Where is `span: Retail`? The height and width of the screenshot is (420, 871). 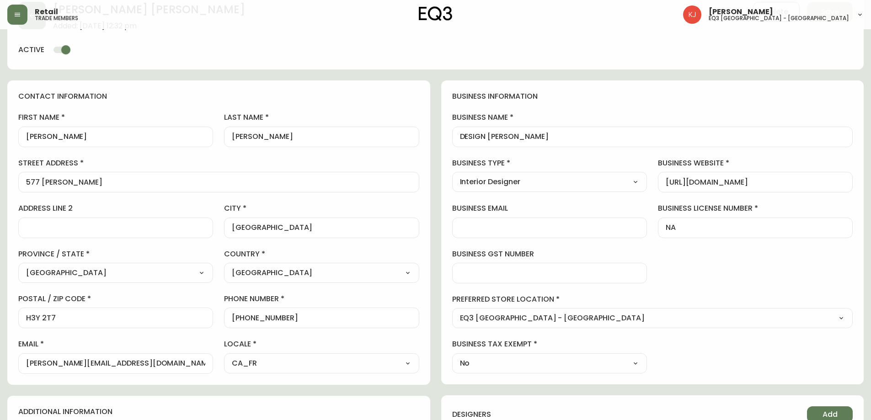 span: Retail is located at coordinates (46, 12).